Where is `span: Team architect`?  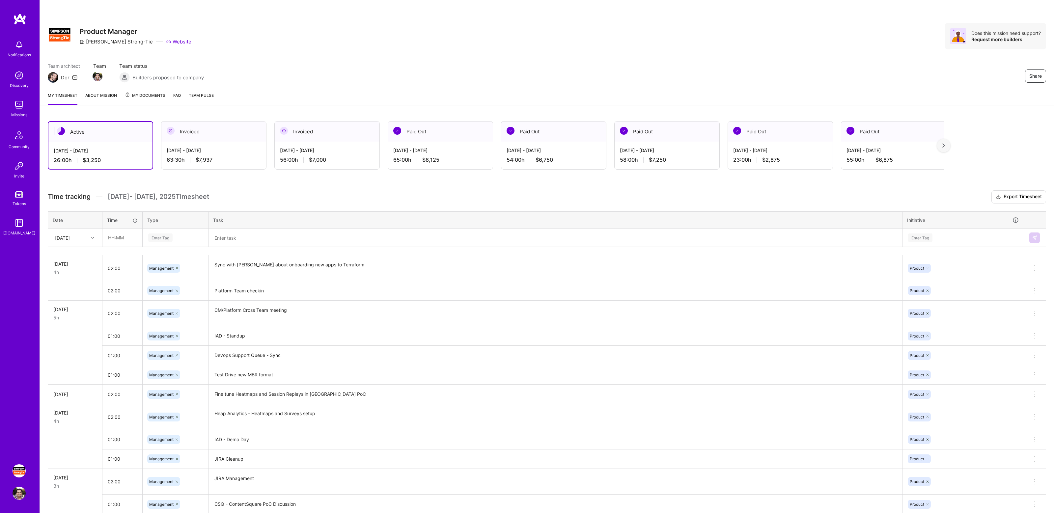
span: Team architect is located at coordinates (64, 66).